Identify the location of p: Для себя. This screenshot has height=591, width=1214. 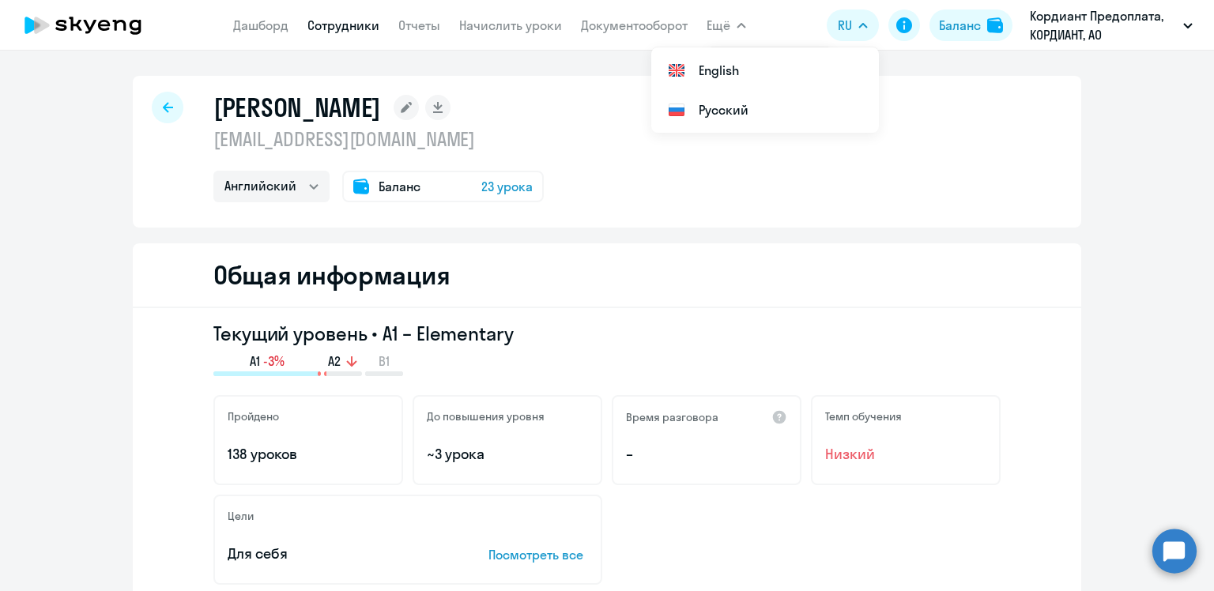
(334, 554).